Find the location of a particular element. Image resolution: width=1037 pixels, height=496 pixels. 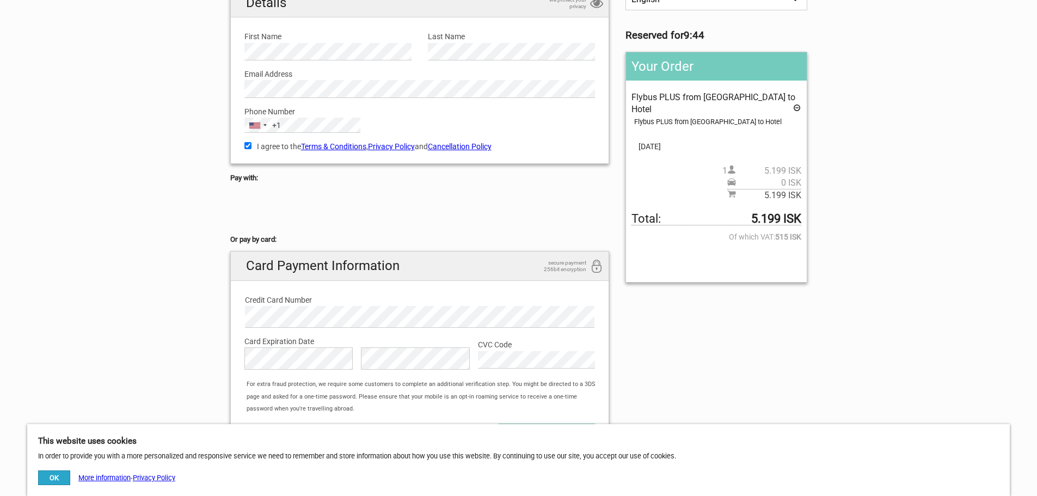

label: Card Expiration Date is located at coordinates (420, 341).